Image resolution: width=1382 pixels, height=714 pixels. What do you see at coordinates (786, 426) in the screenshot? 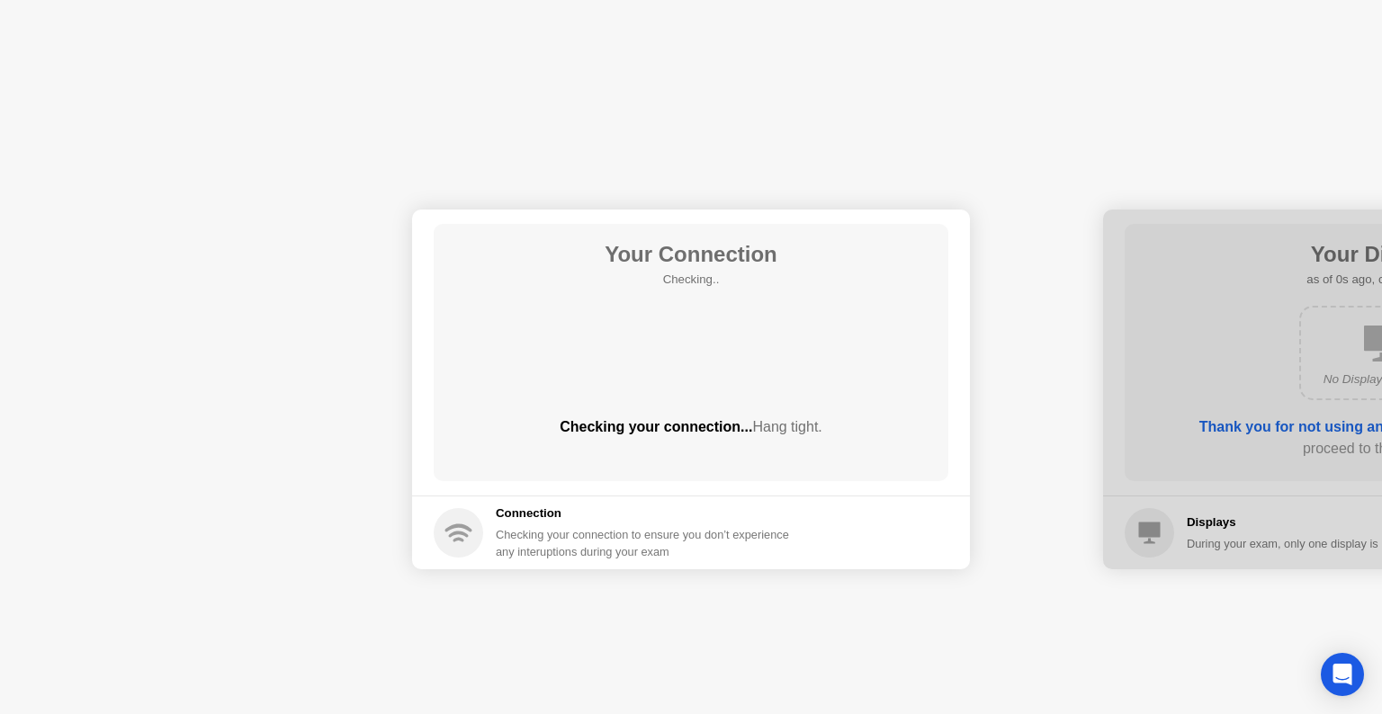
I see `span: Hang tight.` at bounding box center [786, 426].